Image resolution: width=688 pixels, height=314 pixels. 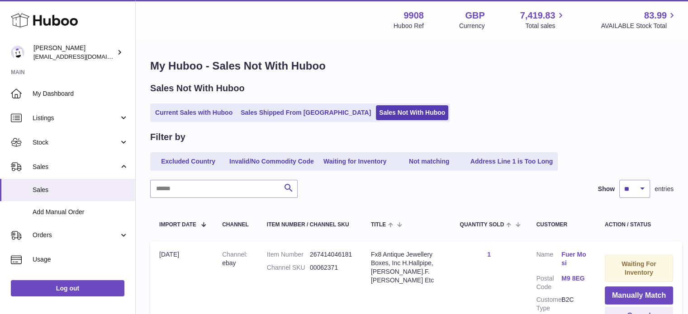 I want to click on span: 83.99, so click(x=655, y=15).